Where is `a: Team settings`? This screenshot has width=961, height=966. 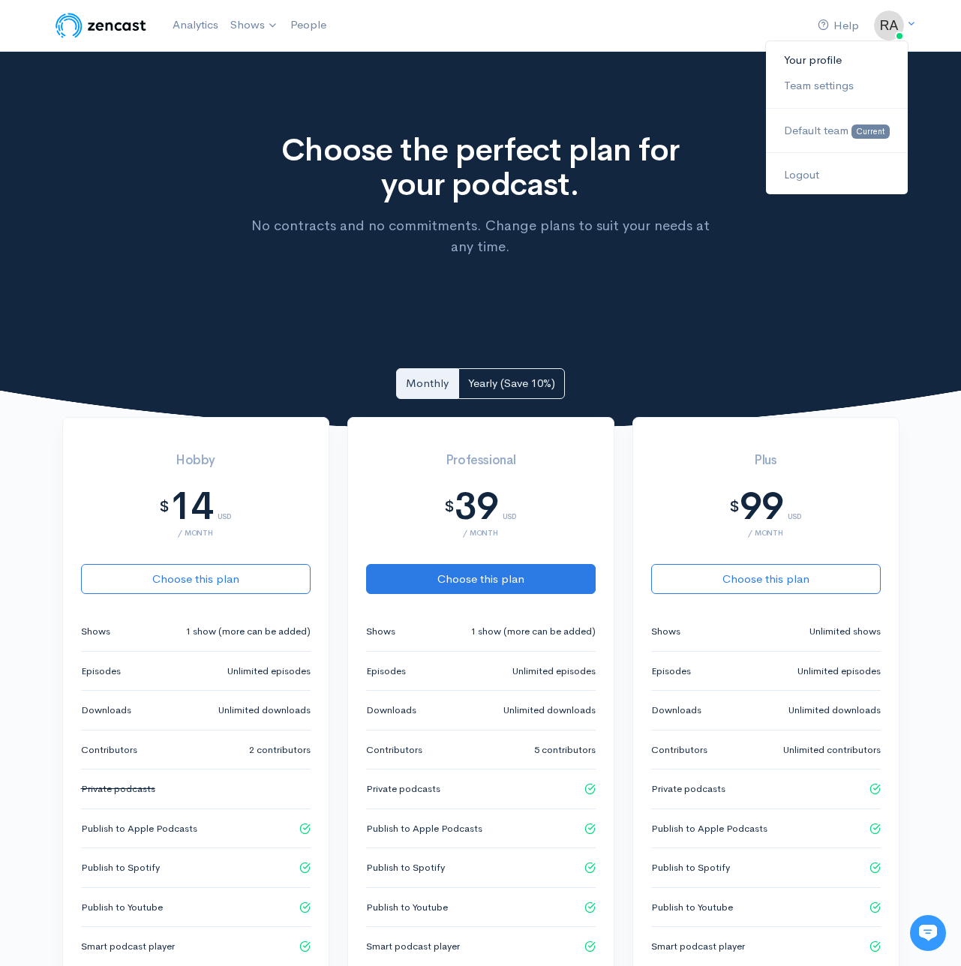 a: Team settings is located at coordinates (836, 86).